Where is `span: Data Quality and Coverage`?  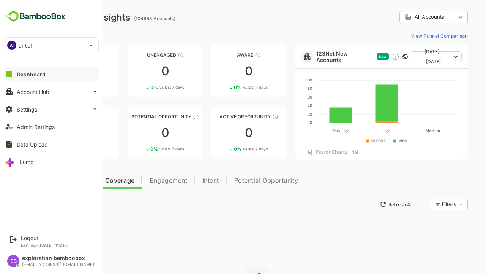 span: Data Quality and Coverage is located at coordinates (67, 180).